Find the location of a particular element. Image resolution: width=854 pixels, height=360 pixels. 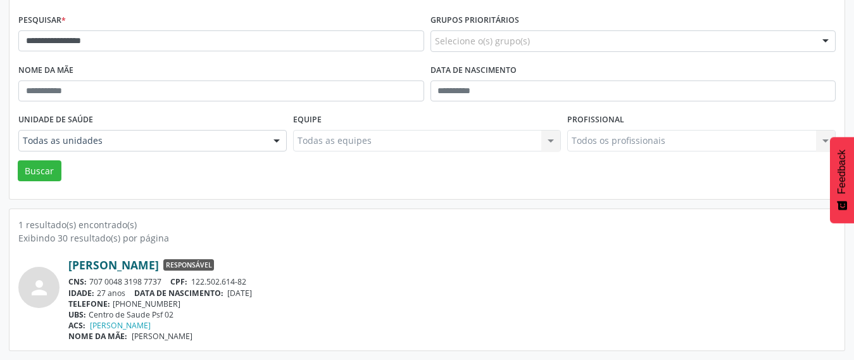

span: CPF: is located at coordinates (178, 281).